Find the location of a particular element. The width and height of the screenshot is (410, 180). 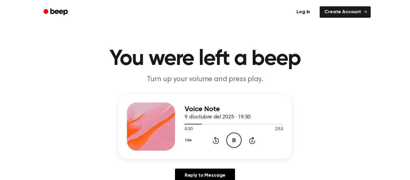

a: Log in is located at coordinates (303, 12).